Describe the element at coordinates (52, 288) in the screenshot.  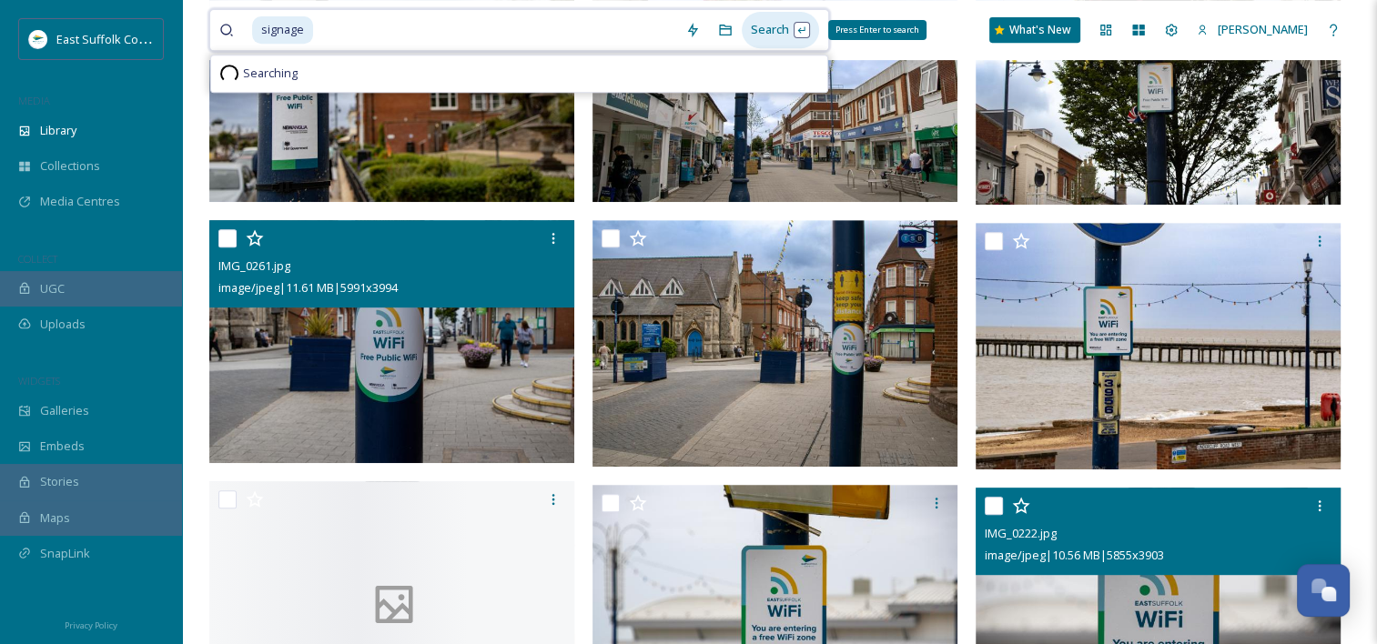
I see `span: UGC` at that location.